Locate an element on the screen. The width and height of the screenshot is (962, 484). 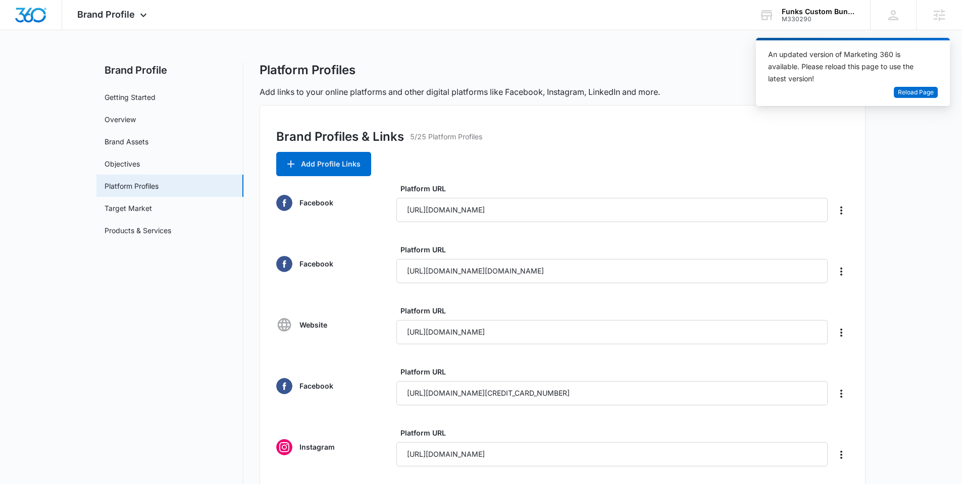
div: An updated version of Marketing 360 is available. Please reload this page to use the latest version! is located at coordinates (847, 67).